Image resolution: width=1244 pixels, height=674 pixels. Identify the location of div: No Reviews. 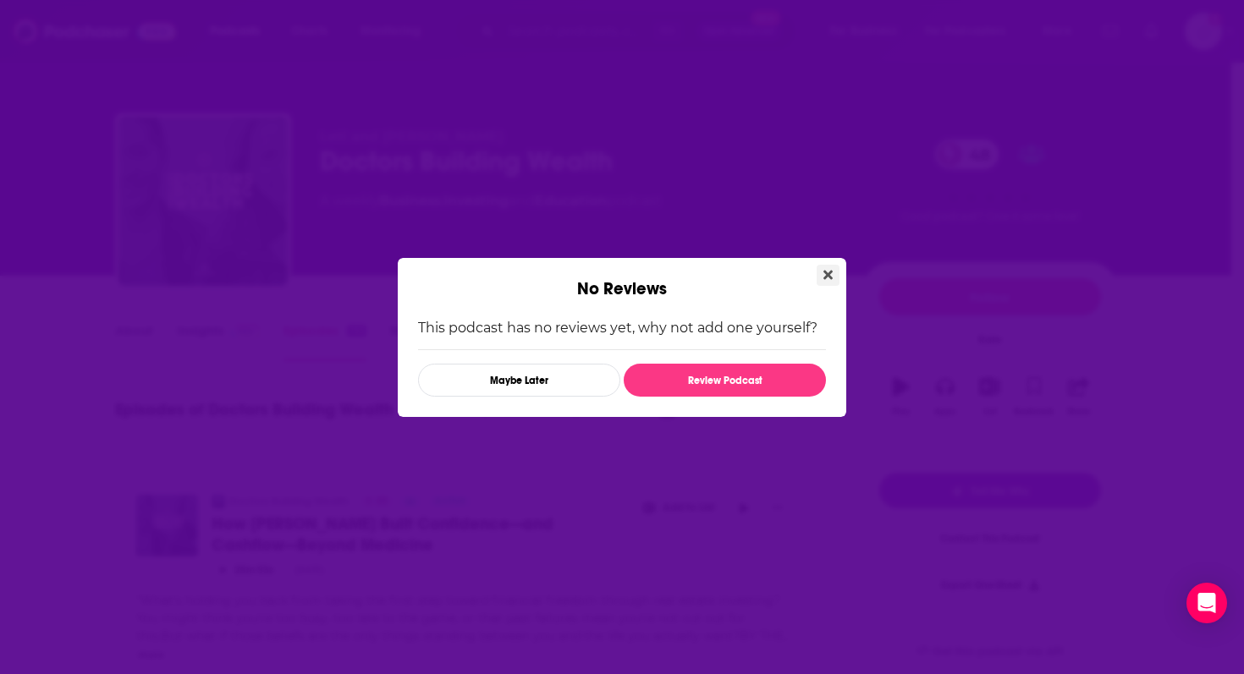
(622, 278).